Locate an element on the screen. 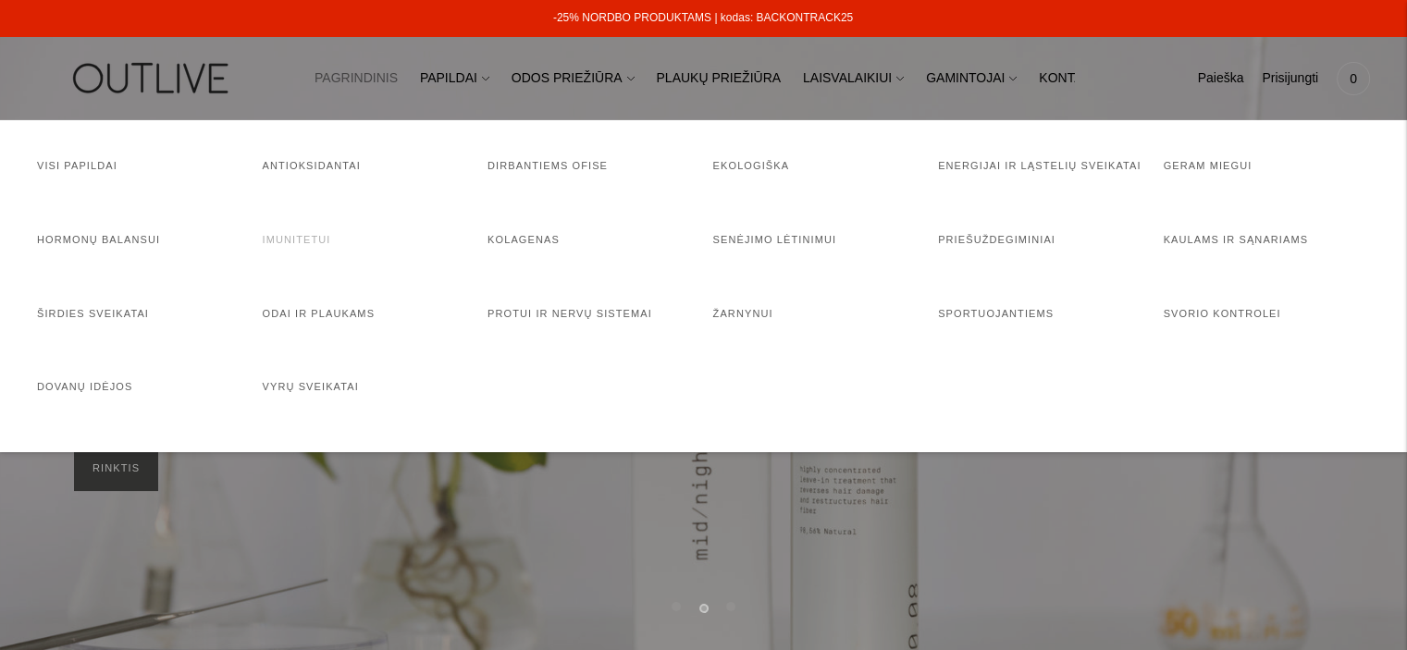  a: 0 is located at coordinates (1353, 79).